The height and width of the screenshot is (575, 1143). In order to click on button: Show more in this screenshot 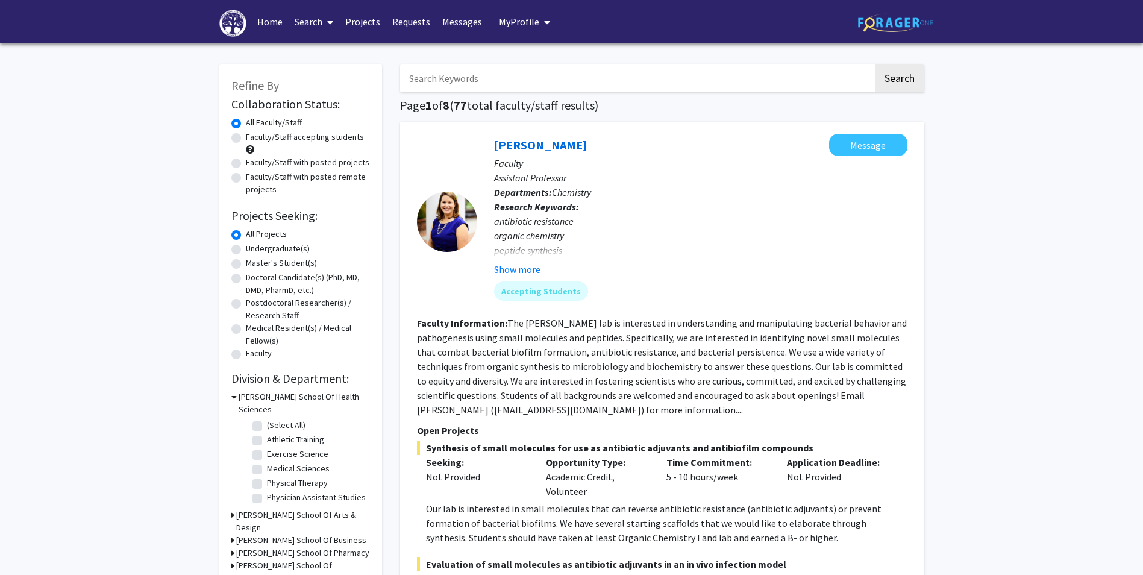, I will do `click(517, 269)`.